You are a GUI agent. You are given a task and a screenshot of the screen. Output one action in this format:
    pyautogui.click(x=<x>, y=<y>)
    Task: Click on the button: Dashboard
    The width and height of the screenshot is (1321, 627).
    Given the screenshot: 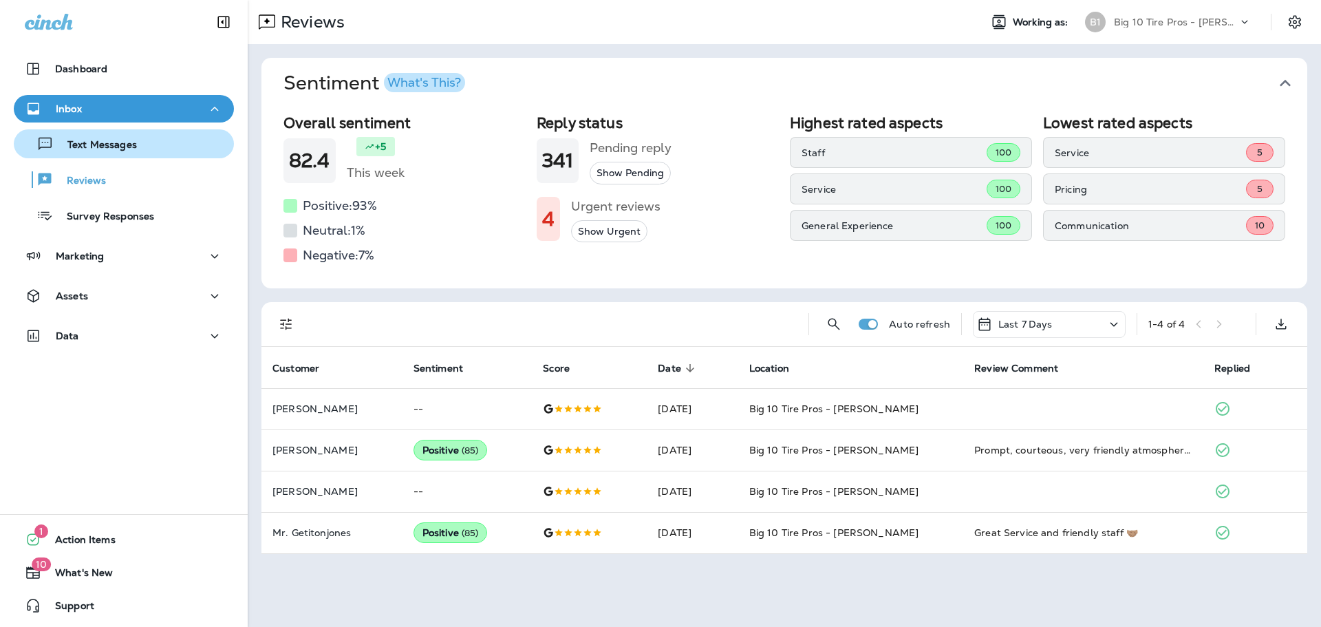 What is the action you would take?
    pyautogui.click(x=124, y=69)
    